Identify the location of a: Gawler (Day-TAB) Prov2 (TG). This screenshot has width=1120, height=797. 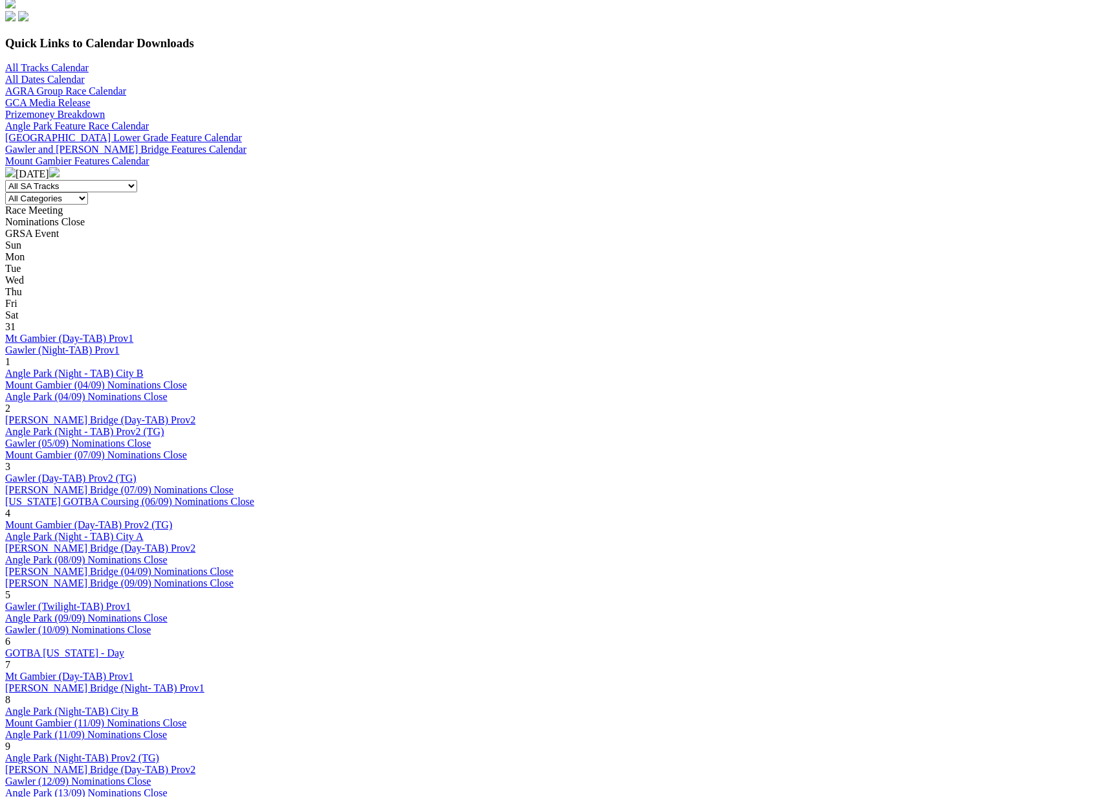
(71, 478).